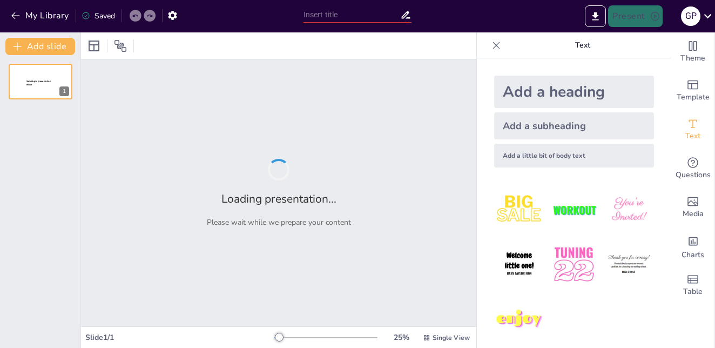 This screenshot has width=715, height=348. Describe the element at coordinates (401, 337) in the screenshot. I see `div: 25 %` at that location.